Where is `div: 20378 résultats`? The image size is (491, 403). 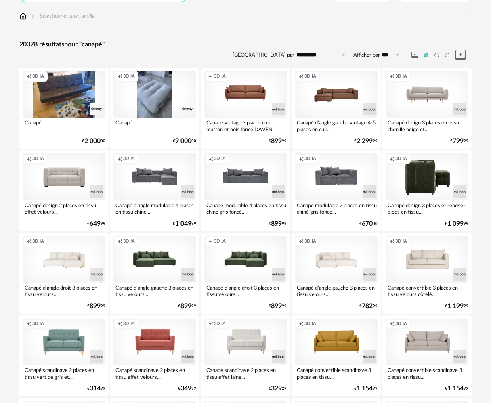 div: 20378 résultats is located at coordinates (246, 44).